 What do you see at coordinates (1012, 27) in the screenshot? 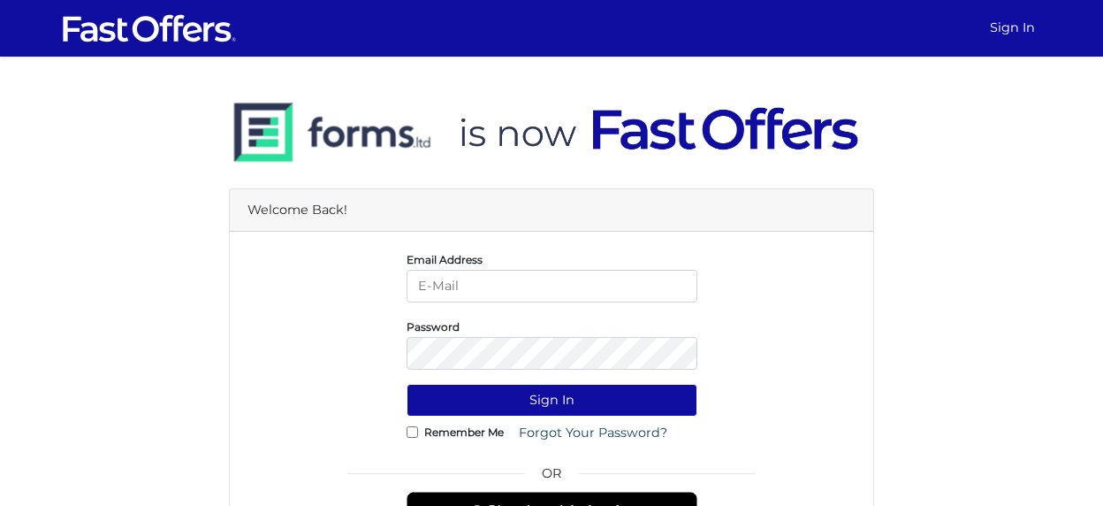
I see `a: Sign In` at bounding box center [1012, 27].